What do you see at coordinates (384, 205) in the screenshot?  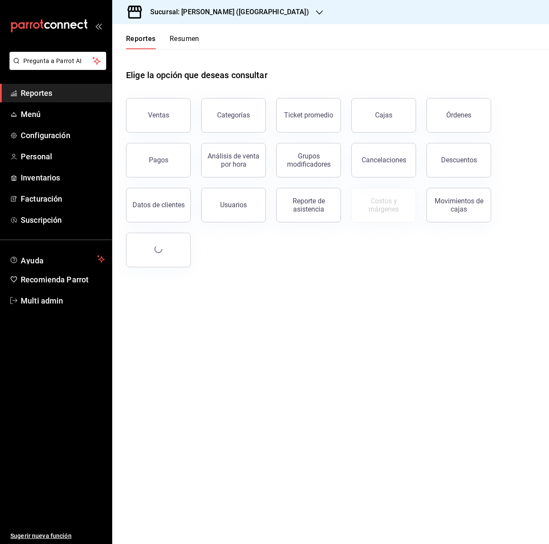 I see `div: Costos y márgenes` at bounding box center [384, 205].